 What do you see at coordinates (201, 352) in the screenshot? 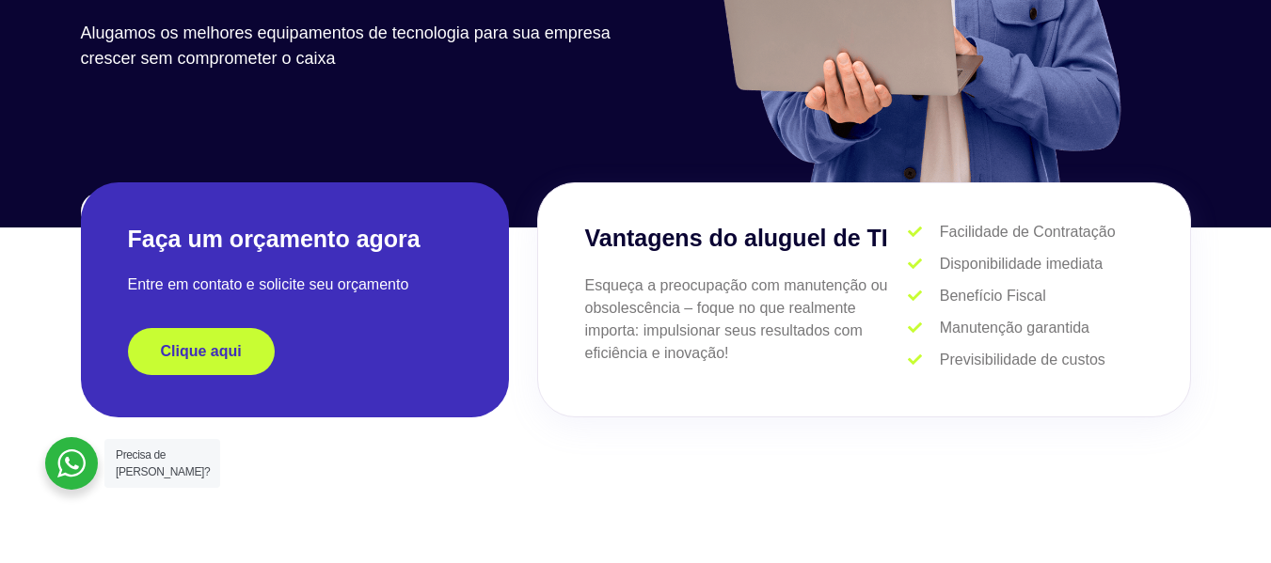
I see `a: Clique aqui` at bounding box center [201, 352].